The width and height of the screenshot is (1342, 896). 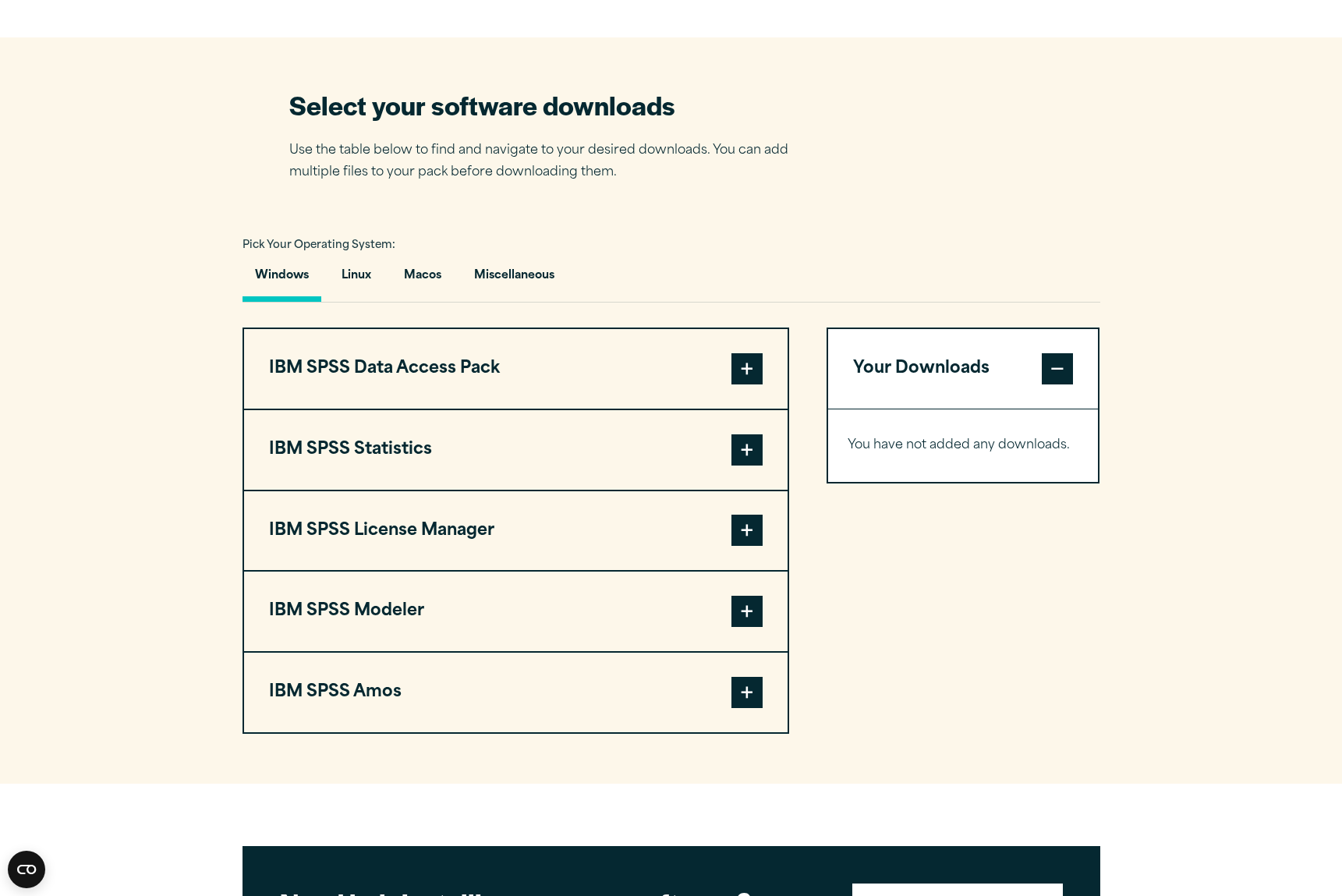 What do you see at coordinates (550, 104) in the screenshot?
I see `h2: Select your software downloads` at bounding box center [550, 104].